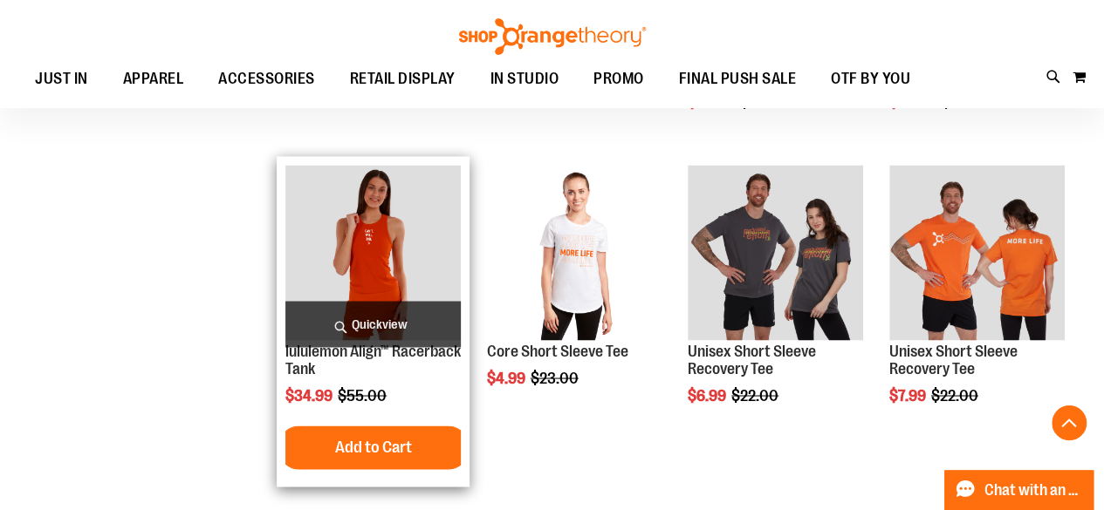 The image size is (1104, 510). Describe the element at coordinates (737, 79) in the screenshot. I see `a: FINAL PUSH SALE` at that location.